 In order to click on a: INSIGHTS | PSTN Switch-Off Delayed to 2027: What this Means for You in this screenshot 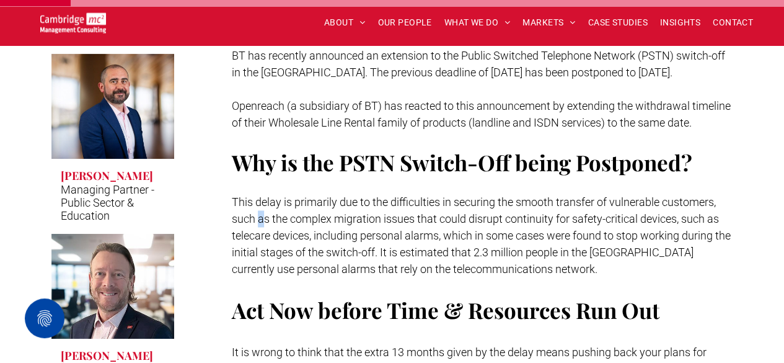, I will do `click(113, 286)`.